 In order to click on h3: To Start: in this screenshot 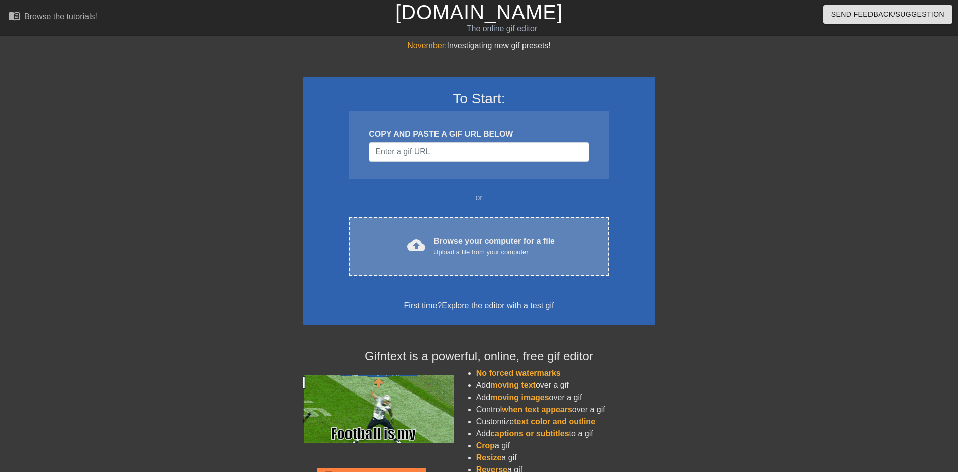, I will do `click(480, 99)`.